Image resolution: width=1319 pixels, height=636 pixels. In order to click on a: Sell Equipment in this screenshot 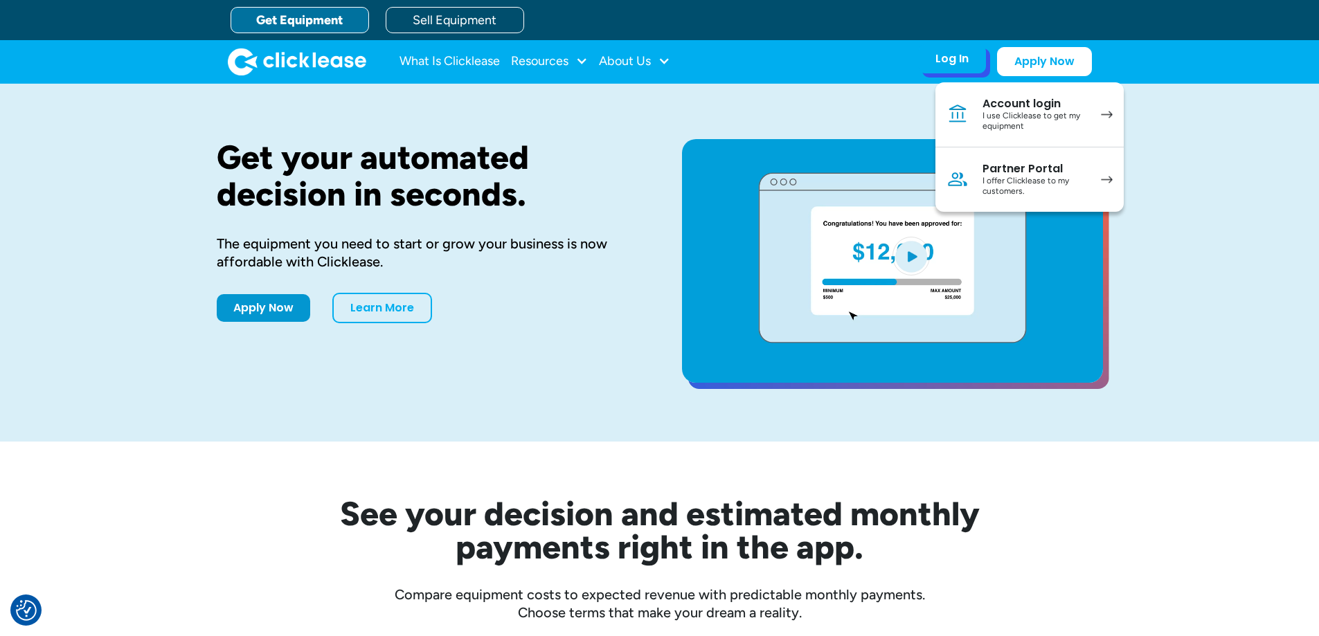, I will do `click(455, 20)`.